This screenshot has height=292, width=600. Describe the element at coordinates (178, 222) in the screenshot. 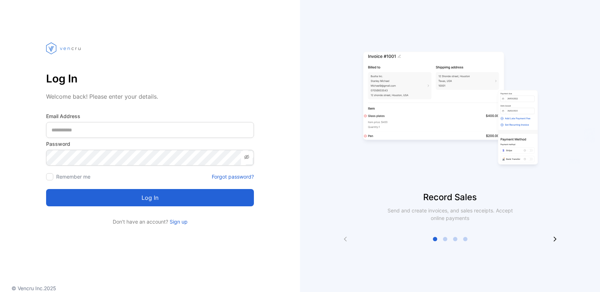

I see `a: Sign up` at that location.